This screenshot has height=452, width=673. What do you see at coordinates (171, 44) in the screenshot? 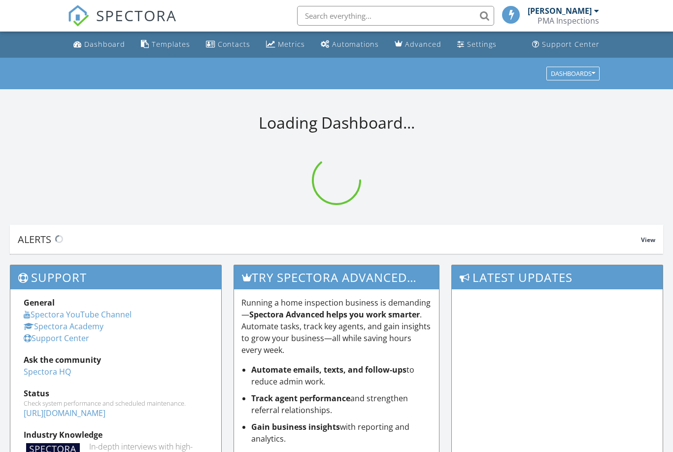
I see `div: Templates` at bounding box center [171, 44].